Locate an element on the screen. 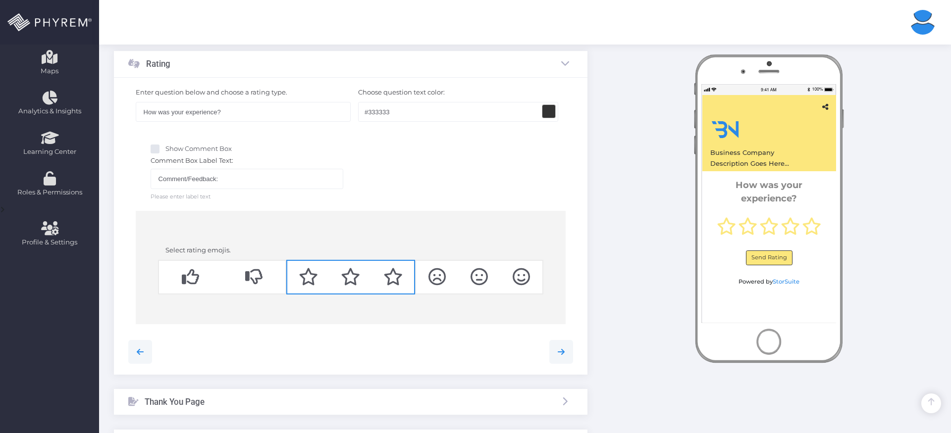 The image size is (951, 433). h3: Thank You Page is located at coordinates (174, 402).